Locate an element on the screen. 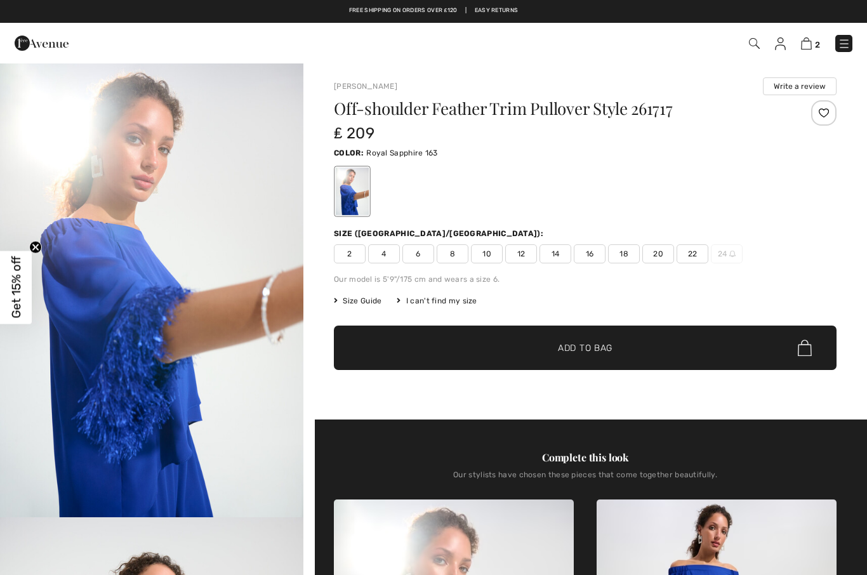  a: 1ère Avenue is located at coordinates (41, 42).